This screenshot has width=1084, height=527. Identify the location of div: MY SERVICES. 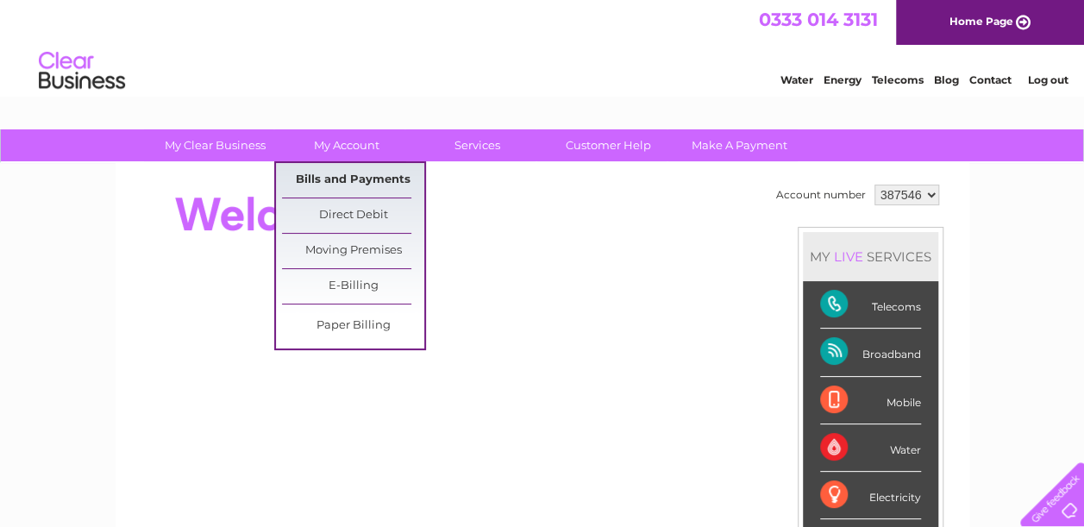
(871, 256).